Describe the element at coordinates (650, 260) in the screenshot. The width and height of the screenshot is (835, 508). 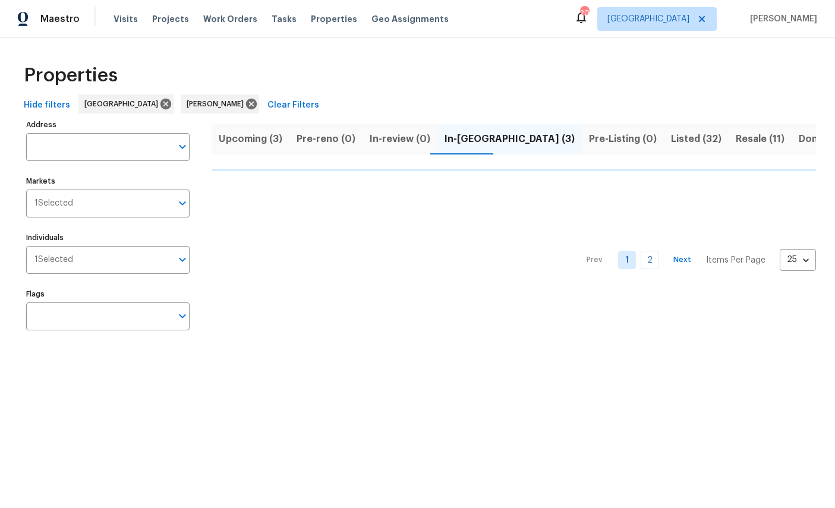
I see `a: Goto page 2` at that location.